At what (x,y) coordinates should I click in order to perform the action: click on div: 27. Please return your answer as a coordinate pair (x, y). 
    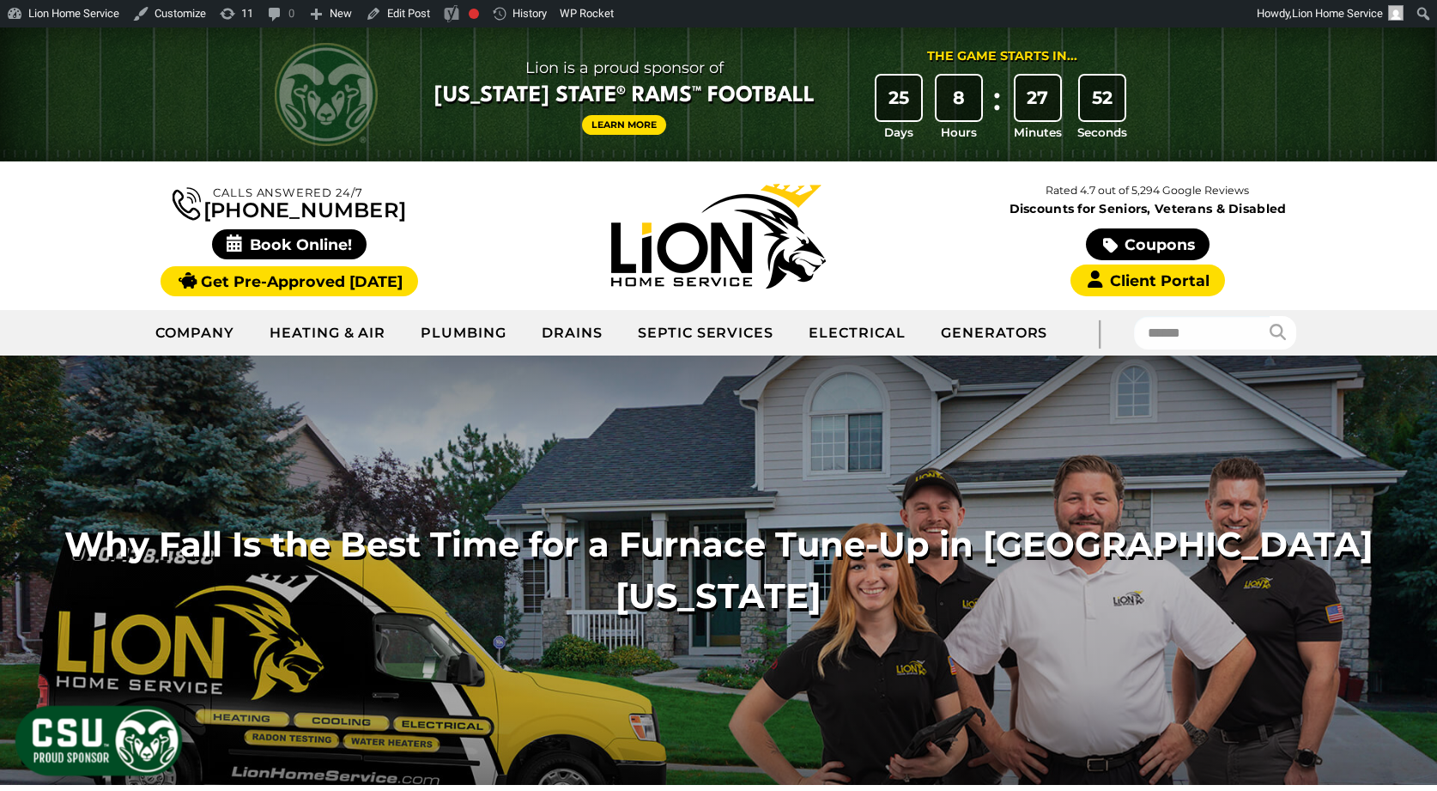
    Looking at the image, I should click on (1038, 98).